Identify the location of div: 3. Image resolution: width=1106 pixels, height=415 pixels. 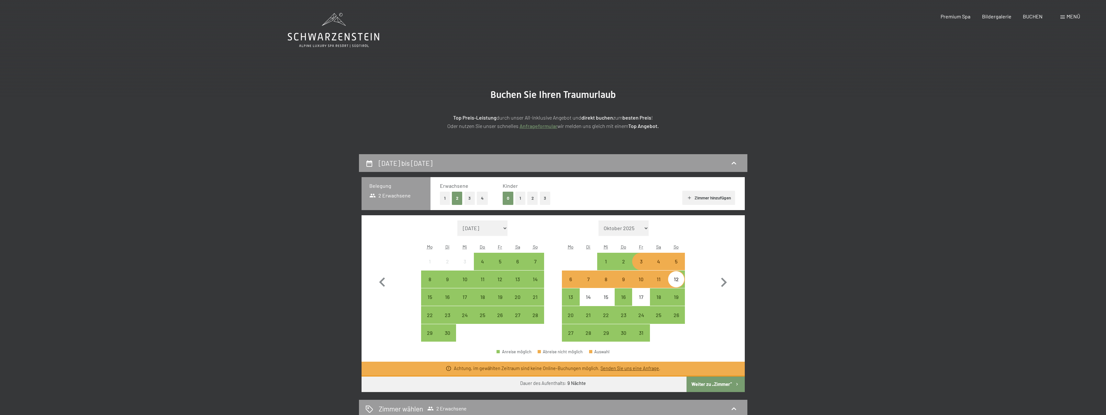
(465, 267).